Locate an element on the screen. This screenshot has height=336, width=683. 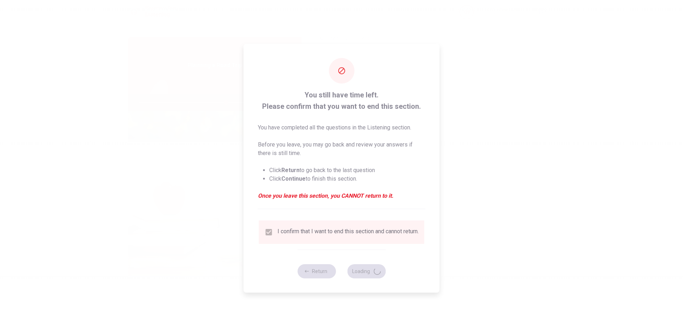
strong: Return is located at coordinates (290, 170).